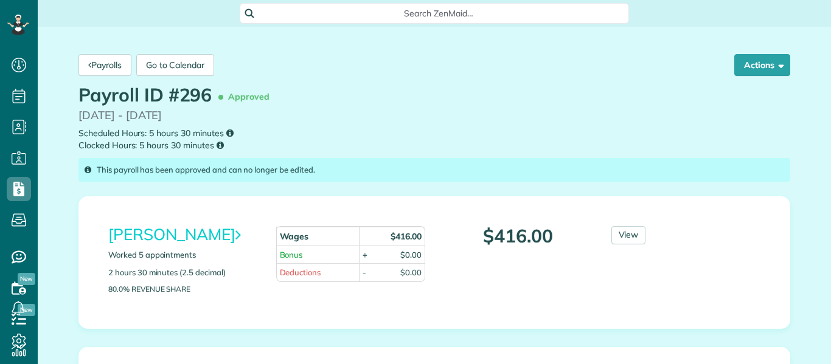  What do you see at coordinates (183, 273) in the screenshot?
I see `p: 2 hours 30 minutes (2.5 decimal)` at bounding box center [183, 273].